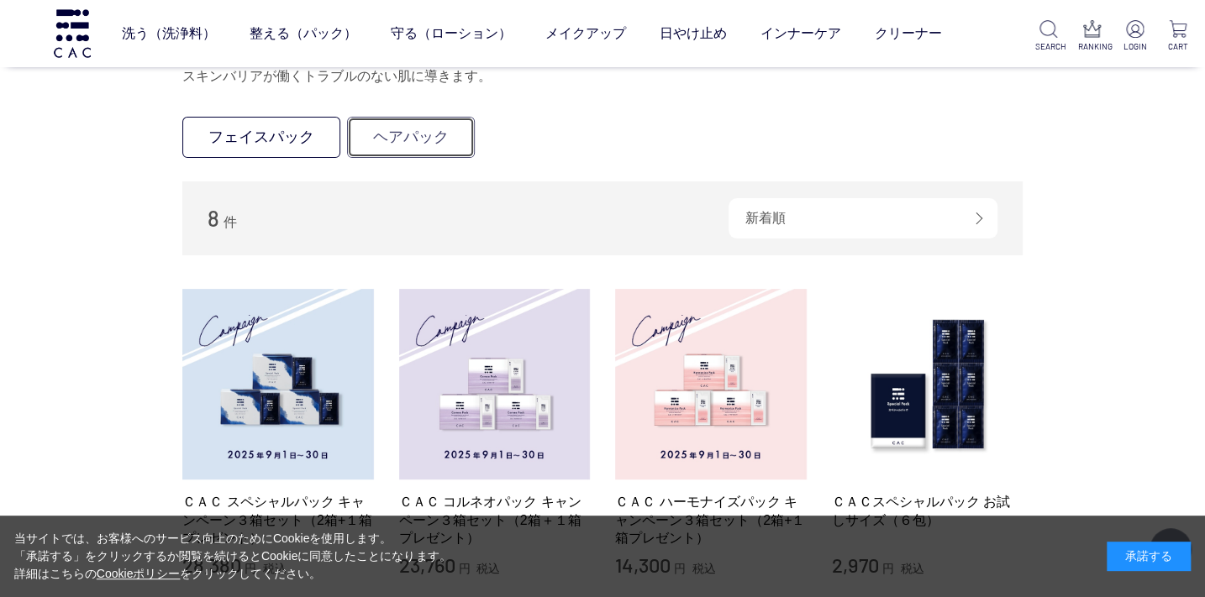 This screenshot has width=1205, height=597. What do you see at coordinates (72, 33) in the screenshot?
I see `img: logo` at bounding box center [72, 33].